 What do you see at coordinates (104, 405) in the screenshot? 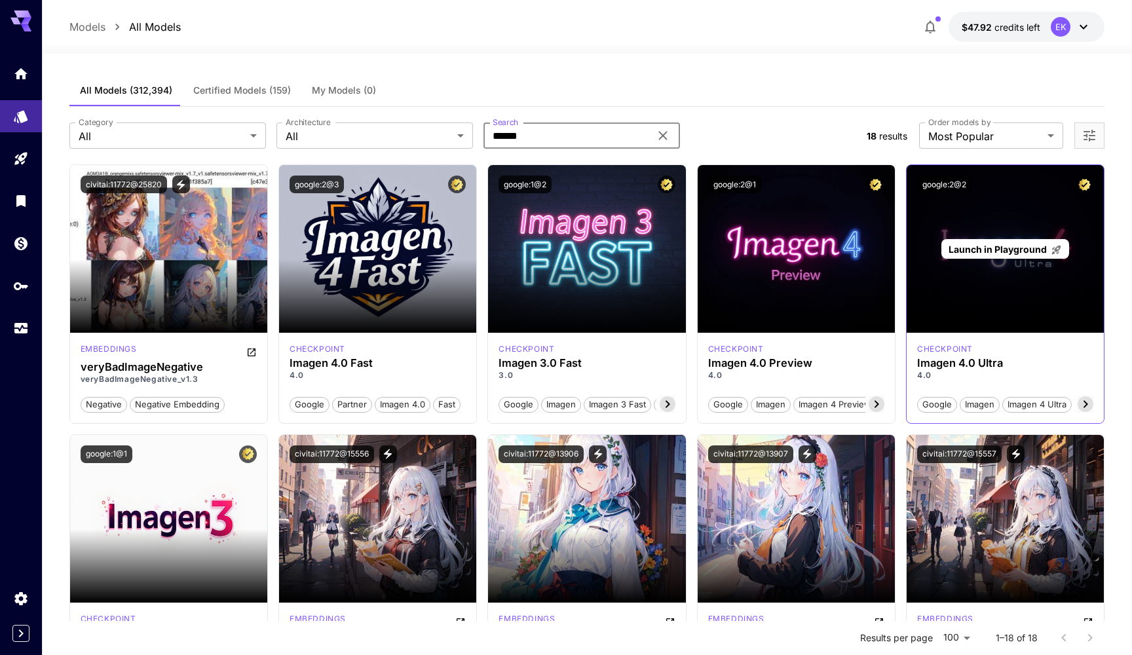
I see `span: negative` at bounding box center [104, 405].